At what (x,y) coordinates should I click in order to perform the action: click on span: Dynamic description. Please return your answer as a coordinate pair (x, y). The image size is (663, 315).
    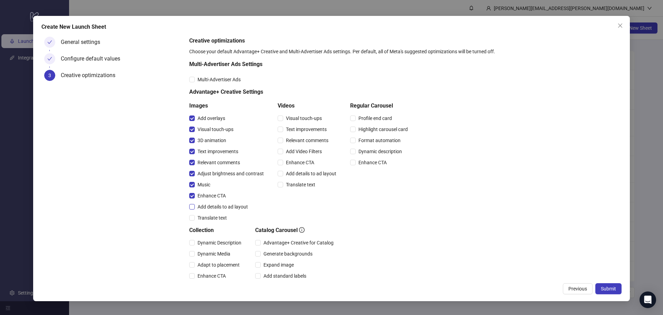
    Looking at the image, I should click on (380, 151).